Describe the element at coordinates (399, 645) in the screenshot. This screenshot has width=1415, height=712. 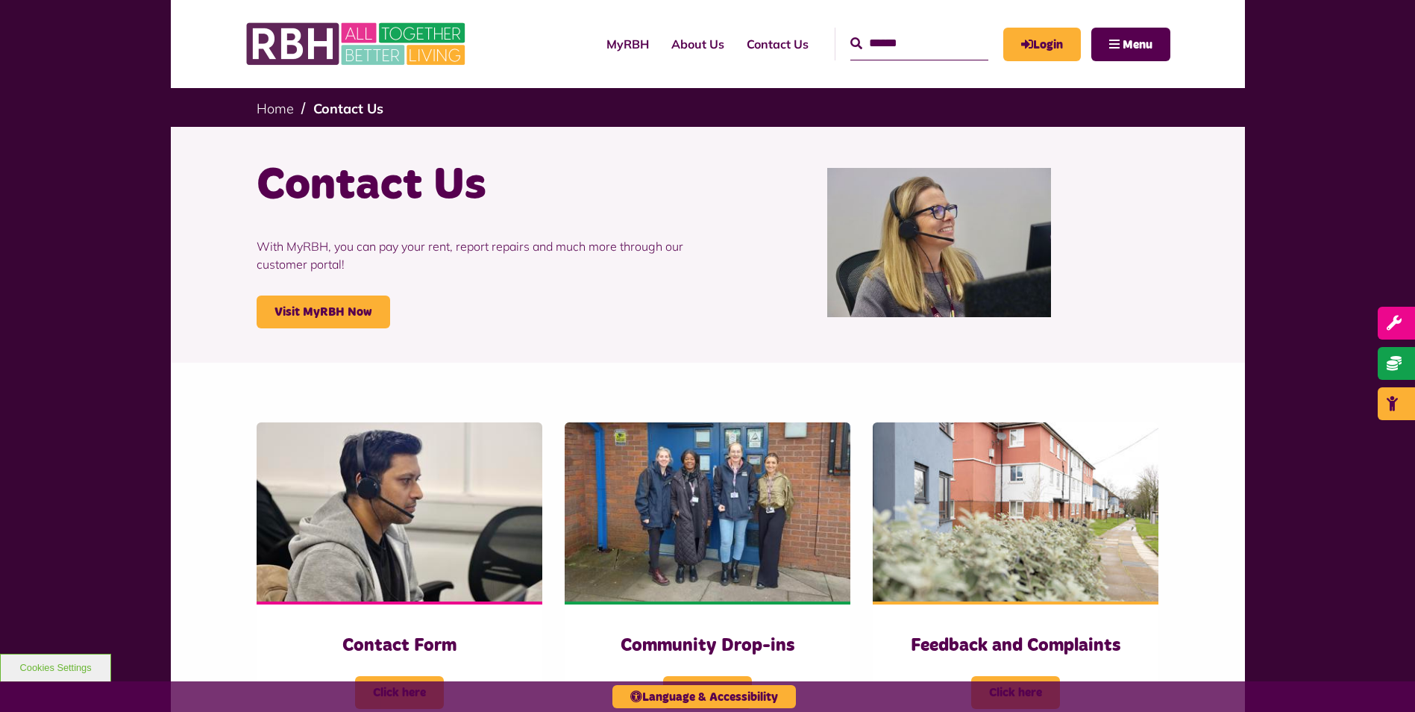
I see `h3: Contact Form` at that location.